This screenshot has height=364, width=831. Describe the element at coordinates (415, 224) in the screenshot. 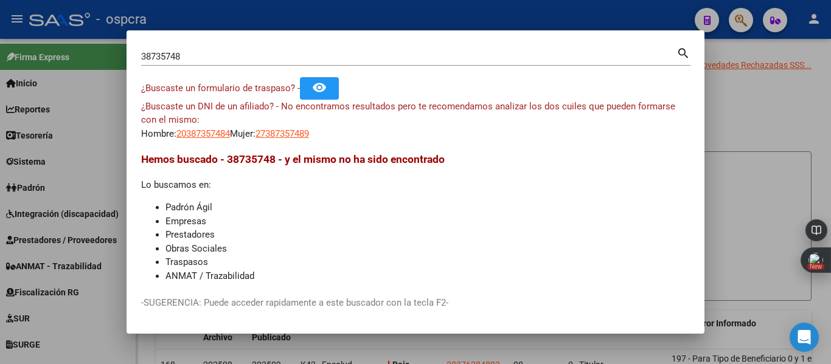

I see `div: Lo buscamos en:` at that location.